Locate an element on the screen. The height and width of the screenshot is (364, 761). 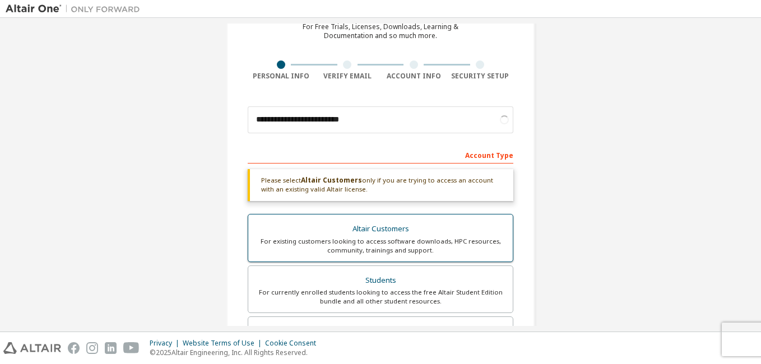
div: Verify Email is located at coordinates (348, 76).